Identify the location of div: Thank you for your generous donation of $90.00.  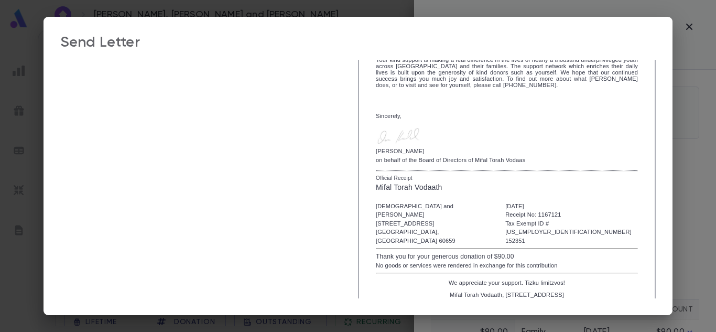
(507, 256).